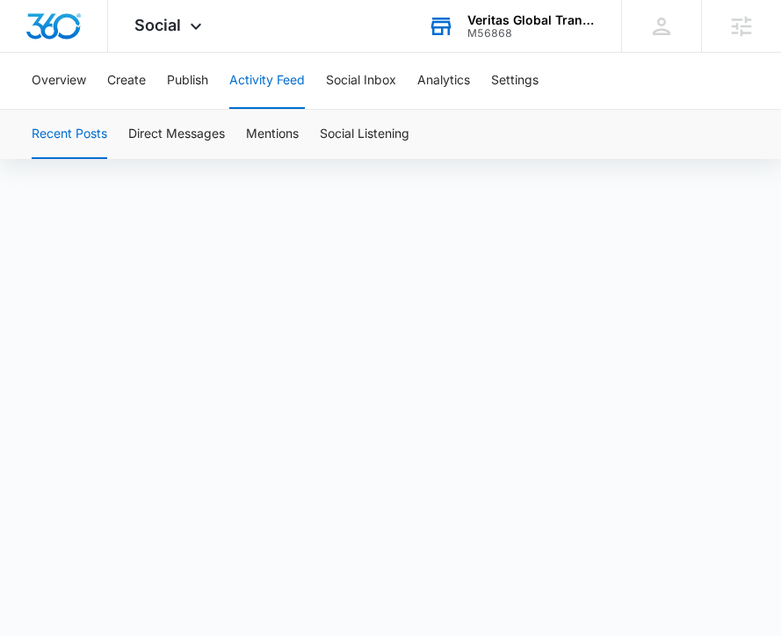 The image size is (781, 636). Describe the element at coordinates (272, 134) in the screenshot. I see `button: Mentions` at that location.